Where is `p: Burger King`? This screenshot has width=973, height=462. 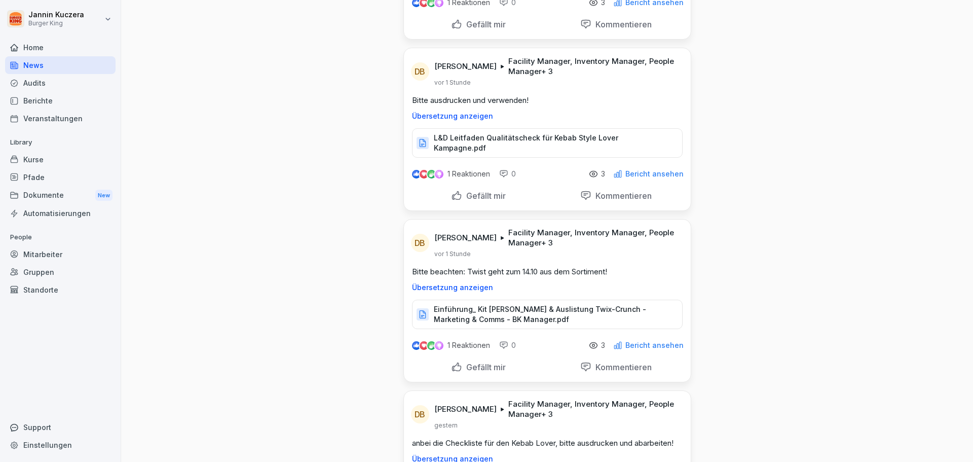 p: Burger King is located at coordinates (56, 23).